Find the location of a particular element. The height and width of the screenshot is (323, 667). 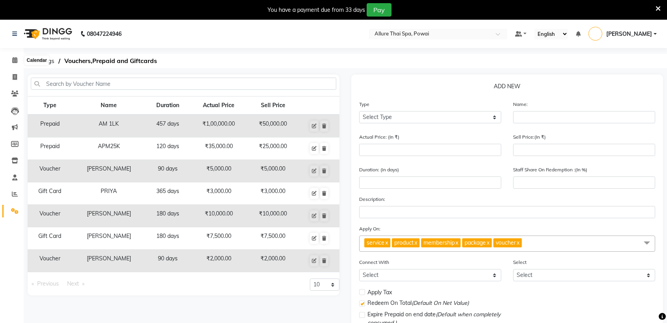

td: AM 1LK is located at coordinates (108, 126).